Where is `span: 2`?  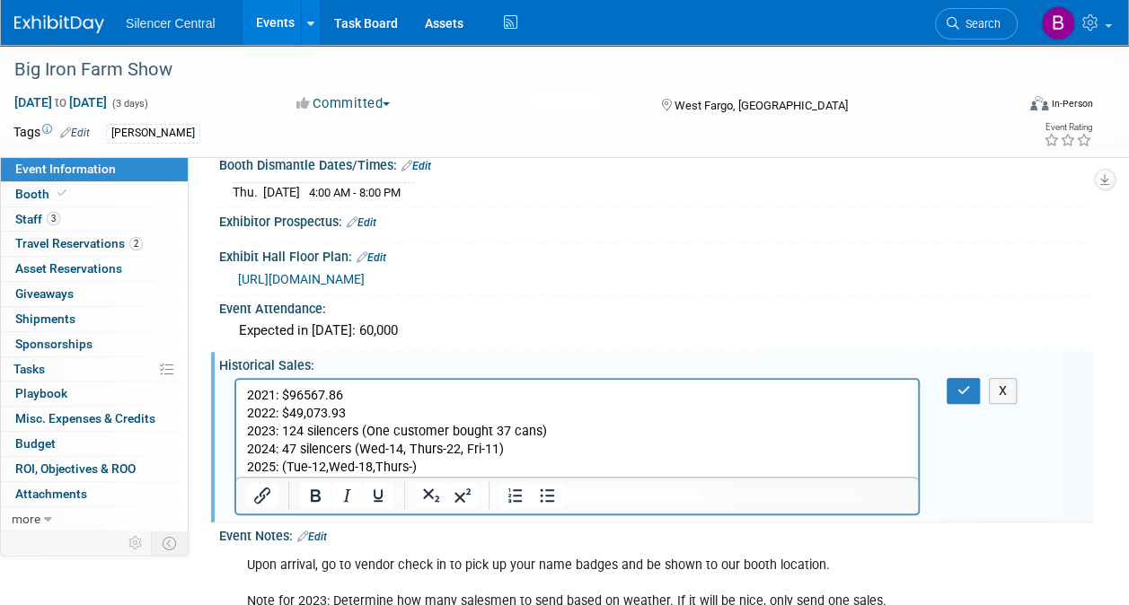 span: 2 is located at coordinates (136, 243).